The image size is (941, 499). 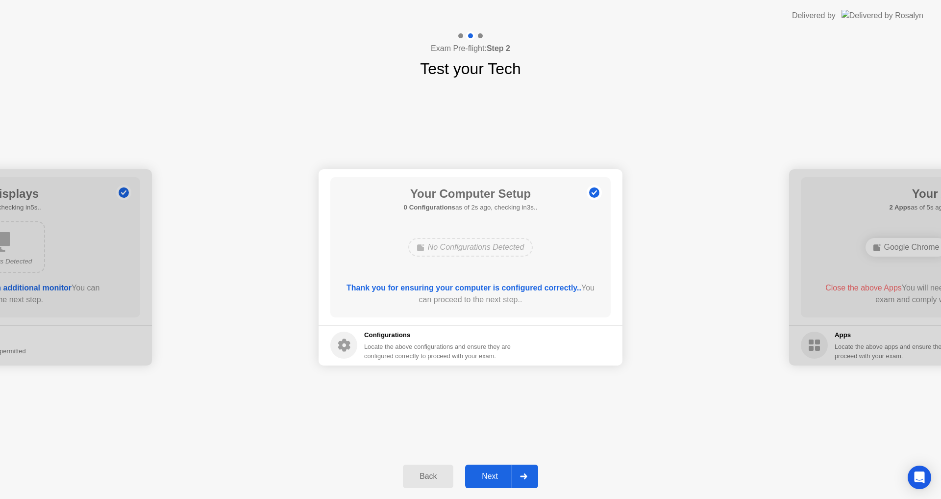 What do you see at coordinates (428, 476) in the screenshot?
I see `button: Back` at bounding box center [428, 476].